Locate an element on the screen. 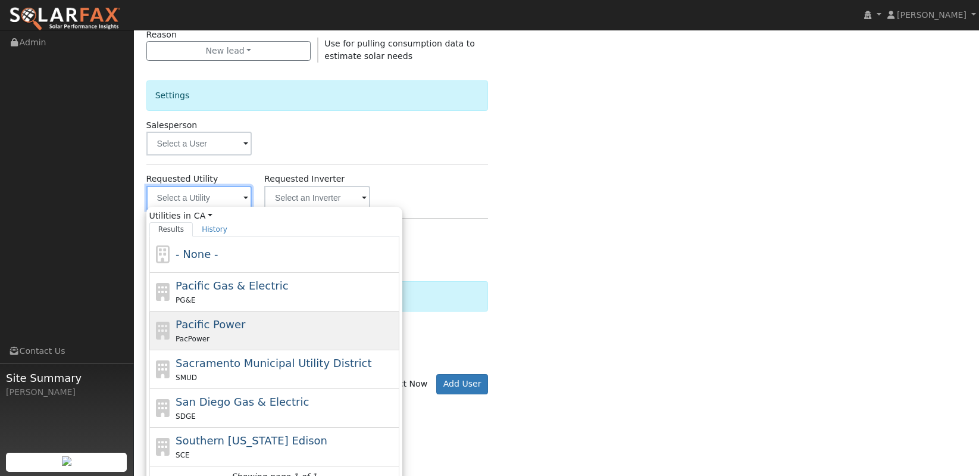 This screenshot has height=476, width=979. img: retrieve is located at coordinates (67, 461).